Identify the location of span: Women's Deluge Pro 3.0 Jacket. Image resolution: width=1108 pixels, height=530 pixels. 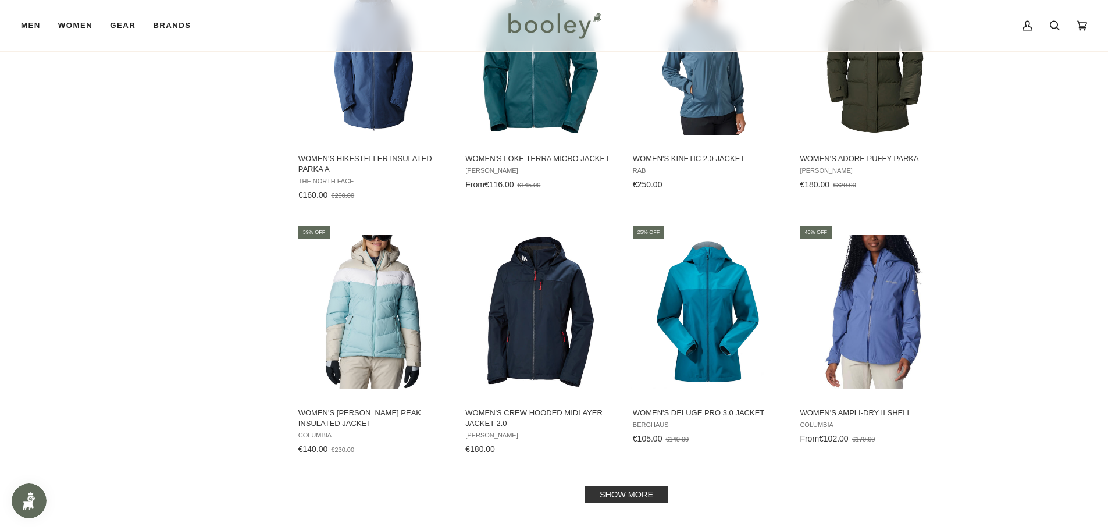
(708, 413).